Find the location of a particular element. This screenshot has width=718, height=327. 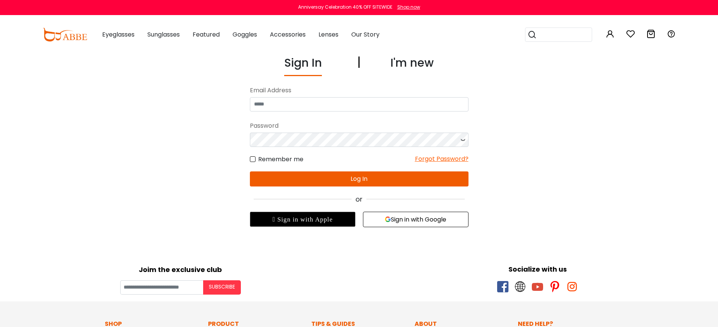

img: abbeglasses.com is located at coordinates (65, 35).